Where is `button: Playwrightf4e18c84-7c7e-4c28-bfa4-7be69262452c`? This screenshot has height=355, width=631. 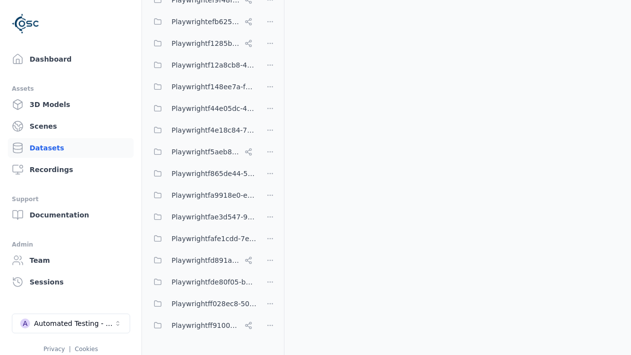 button: Playwrightf4e18c84-7c7e-4c28-bfa4-7be69262452c is located at coordinates (202, 130).